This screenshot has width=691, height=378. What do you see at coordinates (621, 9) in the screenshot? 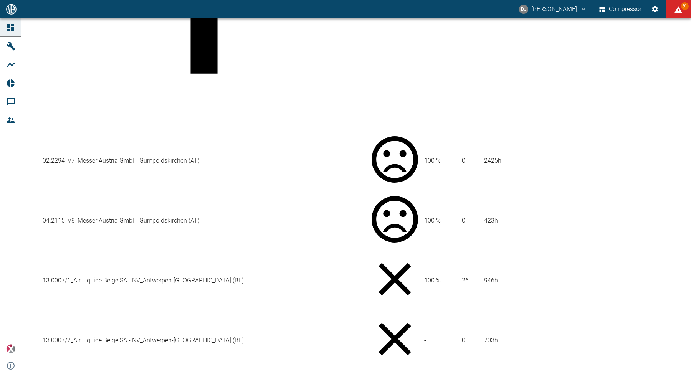
I see `button: Compressor` at bounding box center [621, 9].